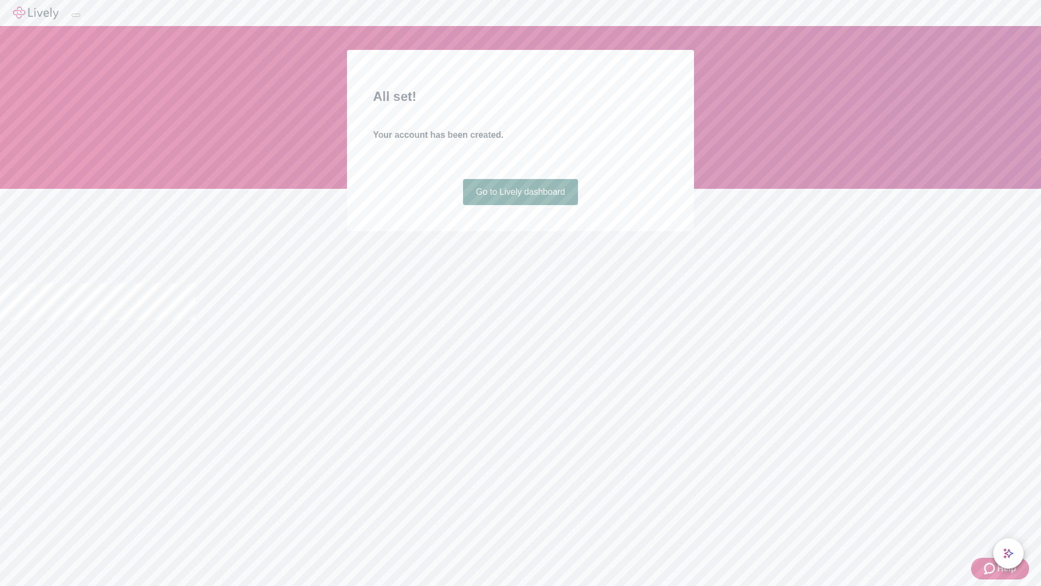 The width and height of the screenshot is (1041, 586). What do you see at coordinates (991, 568) in the screenshot?
I see `svg: Zendesk support icon` at bounding box center [991, 568].